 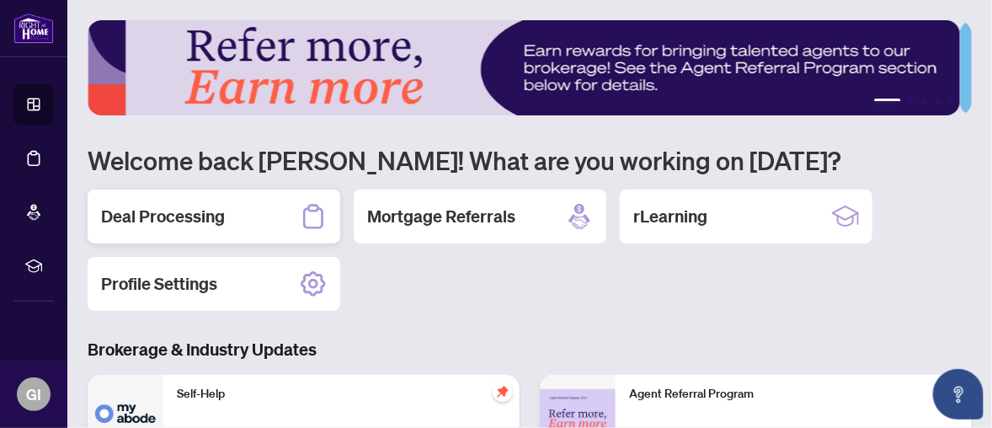 I want to click on p: Agent Referral Program, so click(x=793, y=394).